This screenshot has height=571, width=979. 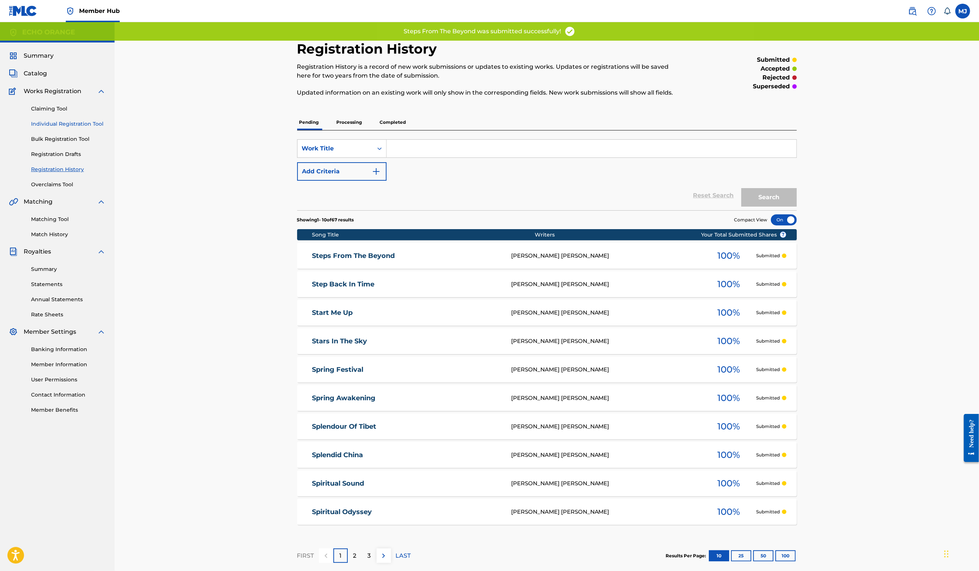 I want to click on p: Steps From The Beyond was submitted successfully!, so click(x=483, y=31).